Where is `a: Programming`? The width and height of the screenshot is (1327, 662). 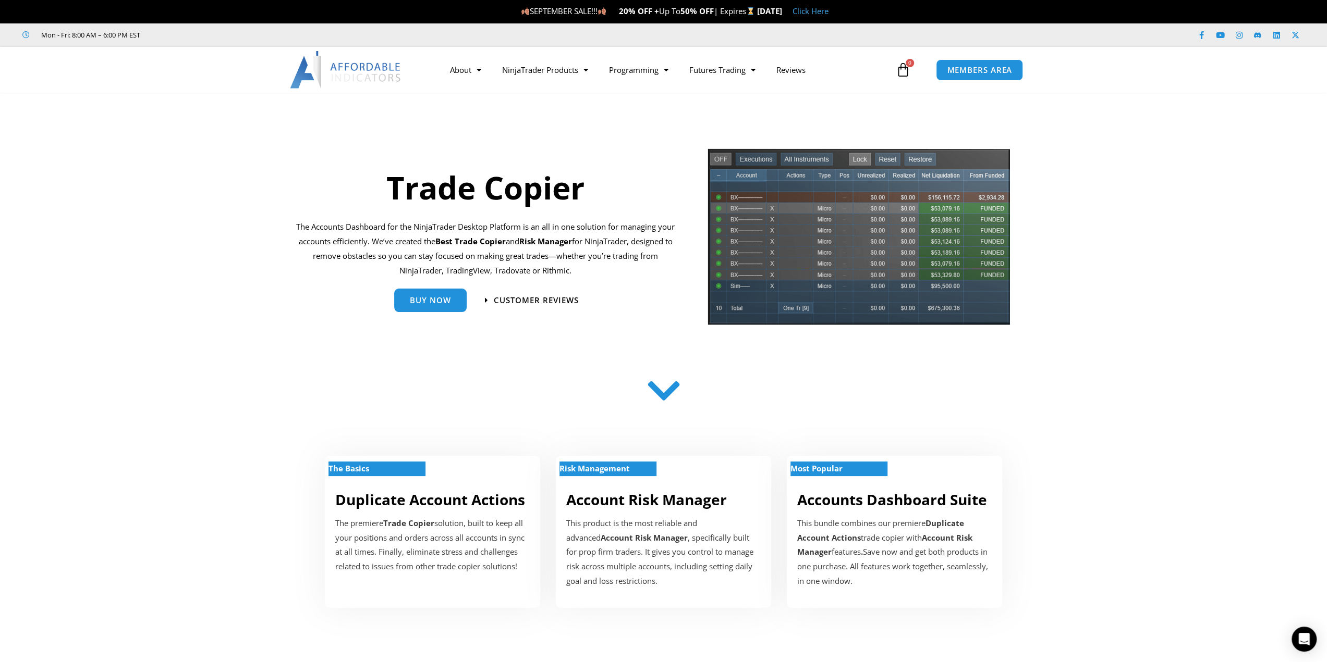
a: Programming is located at coordinates (638, 70).